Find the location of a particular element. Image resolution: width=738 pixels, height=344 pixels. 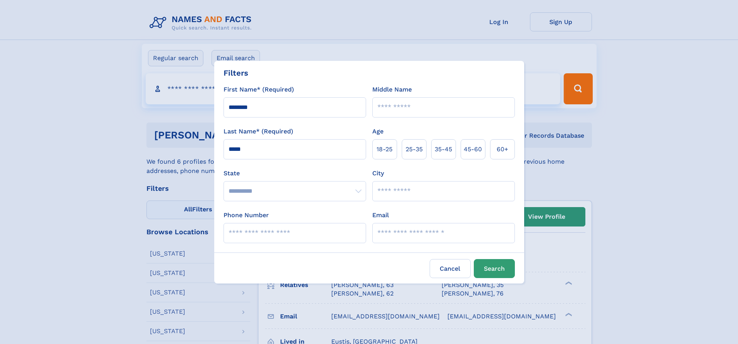

button: Search is located at coordinates (495, 268).